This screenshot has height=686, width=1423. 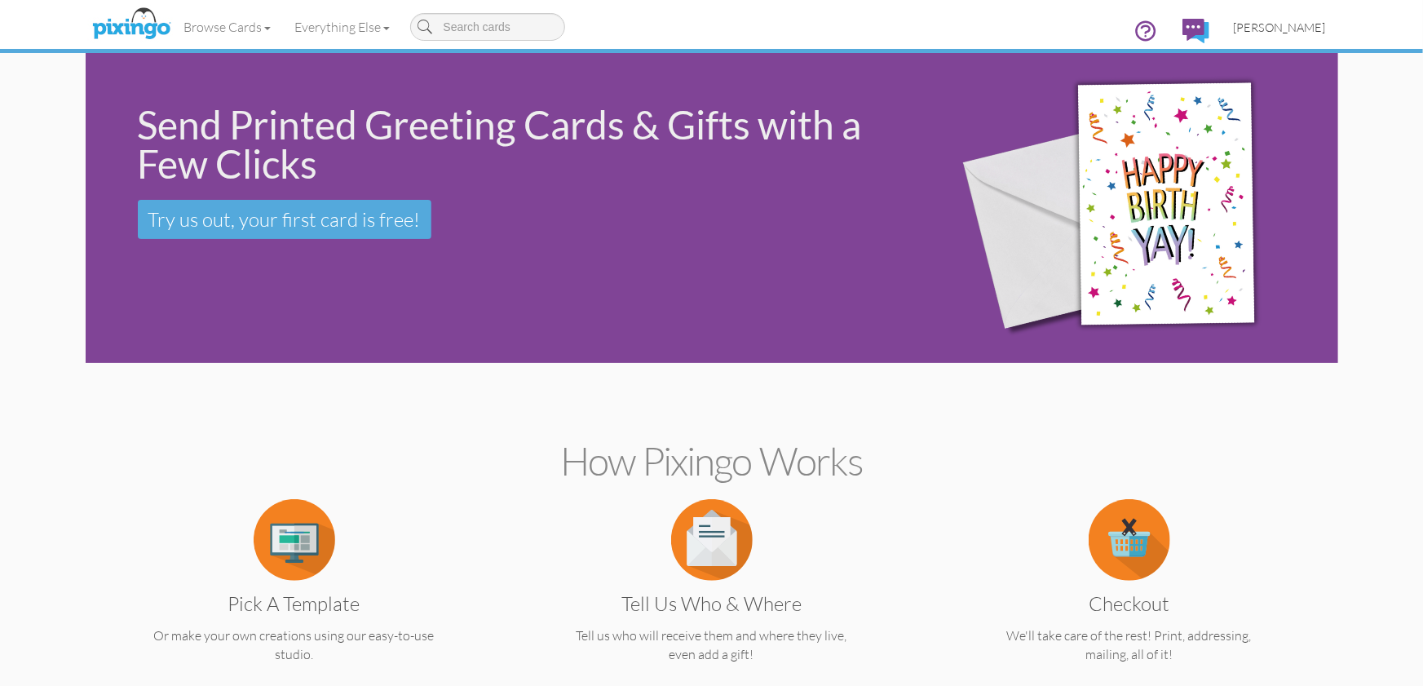 What do you see at coordinates (285, 219) in the screenshot?
I see `a: Try us out, your first card is free!` at bounding box center [285, 219].